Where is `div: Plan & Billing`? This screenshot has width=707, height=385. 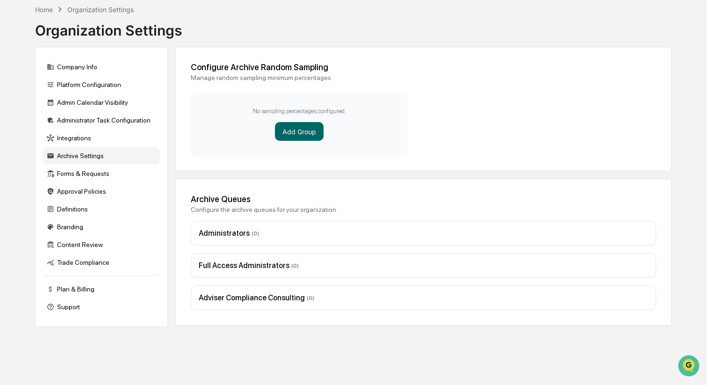
div: Plan & Billing is located at coordinates (102, 289).